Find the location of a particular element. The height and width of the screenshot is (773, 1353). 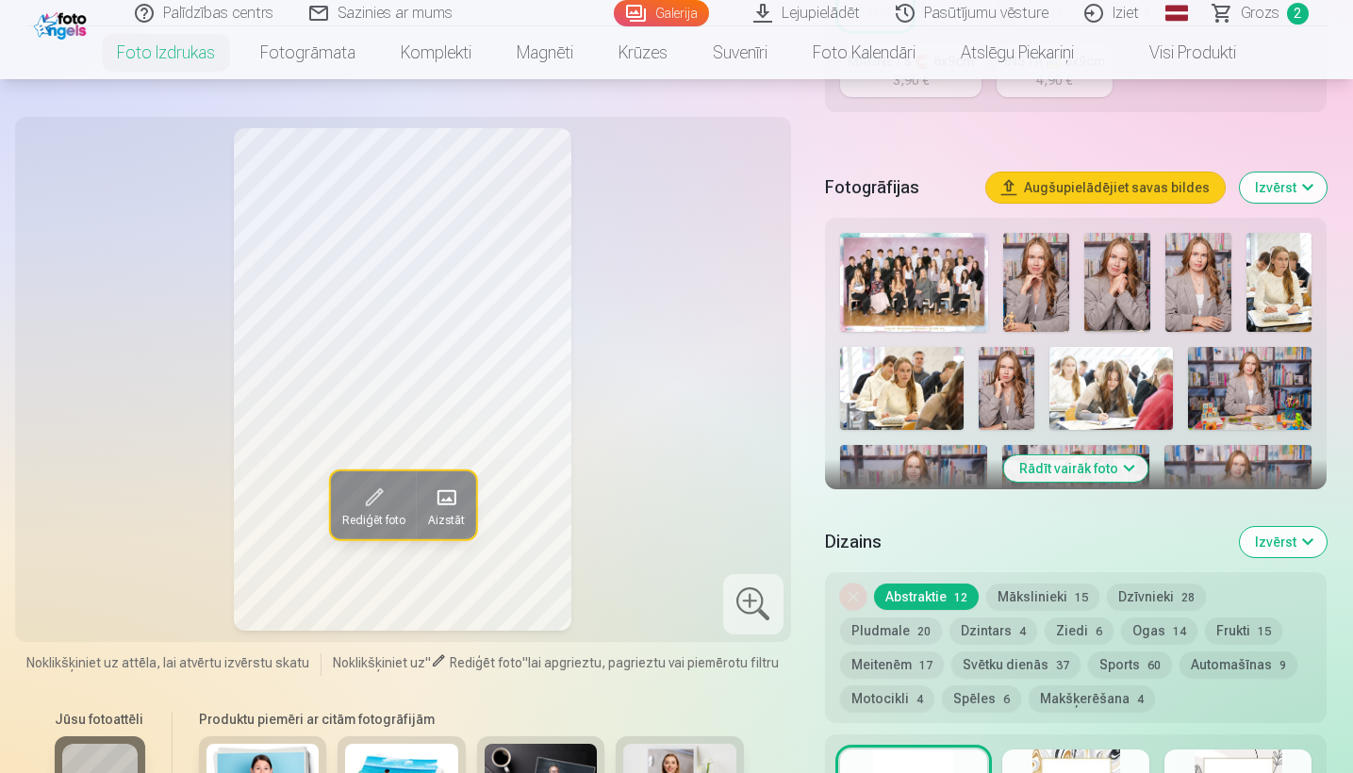

h5: Dizains is located at coordinates (1025, 542).